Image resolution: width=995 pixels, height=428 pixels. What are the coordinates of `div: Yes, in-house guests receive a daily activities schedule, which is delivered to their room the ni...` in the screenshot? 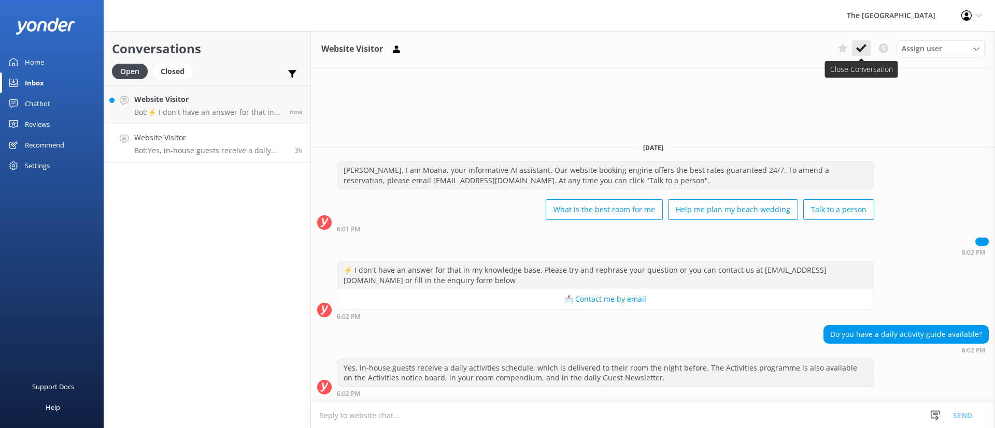 It's located at (605, 373).